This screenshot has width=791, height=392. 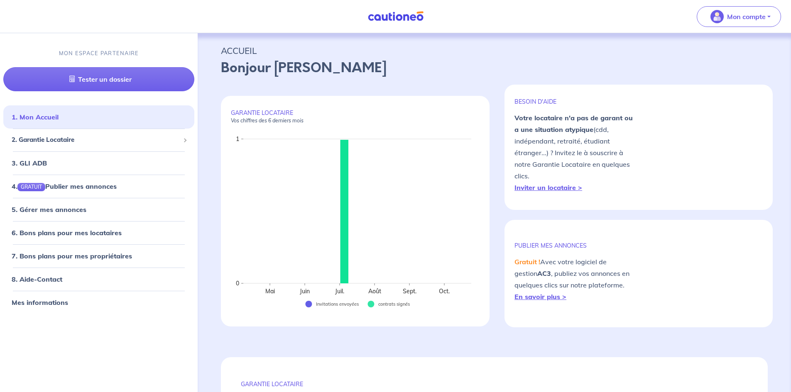 I want to click on text: 0, so click(x=238, y=284).